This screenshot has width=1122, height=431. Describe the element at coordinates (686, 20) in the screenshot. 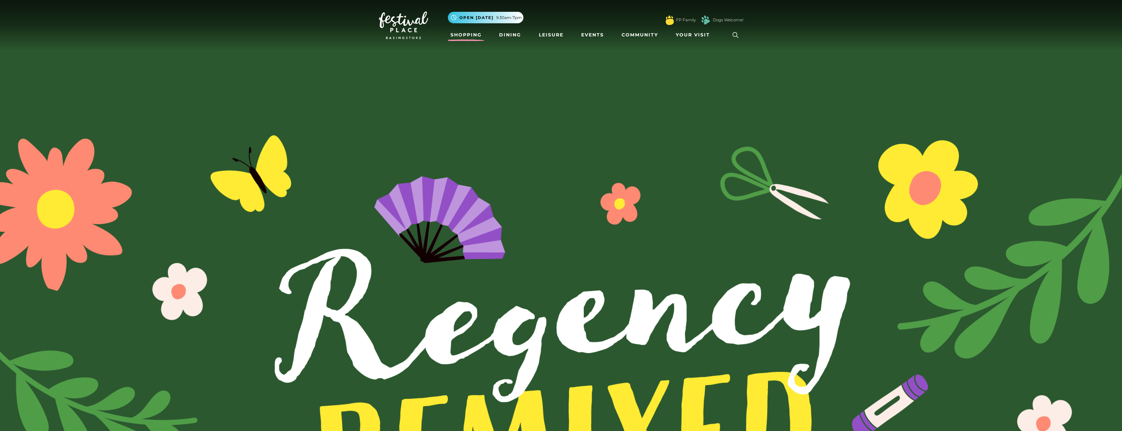

I see `a: FP Family` at that location.